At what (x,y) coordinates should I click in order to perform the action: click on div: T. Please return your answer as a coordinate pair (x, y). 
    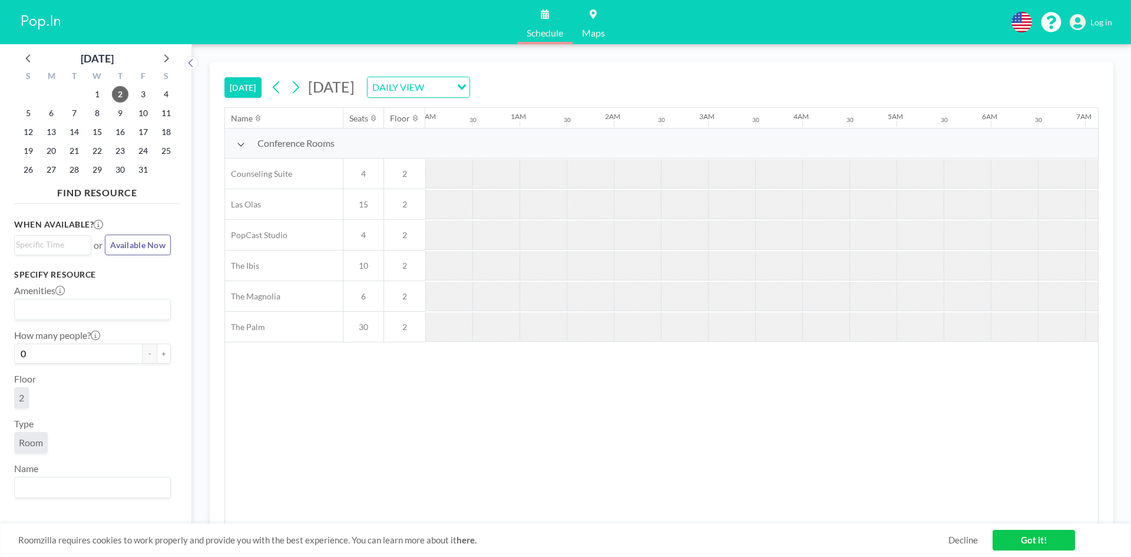
    Looking at the image, I should click on (120, 77).